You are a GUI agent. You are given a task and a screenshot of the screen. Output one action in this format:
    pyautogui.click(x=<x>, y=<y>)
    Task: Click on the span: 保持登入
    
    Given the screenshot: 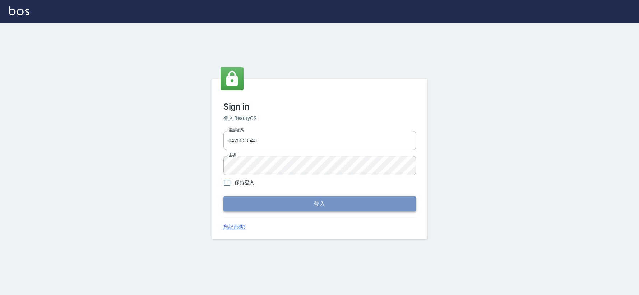 What is the action you would take?
    pyautogui.click(x=245, y=182)
    